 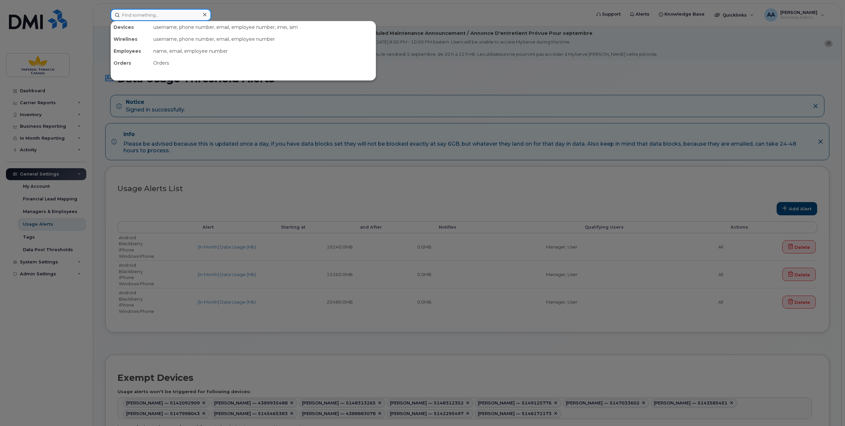 What do you see at coordinates (131, 39) in the screenshot?
I see `div: Wirelines` at bounding box center [131, 39].